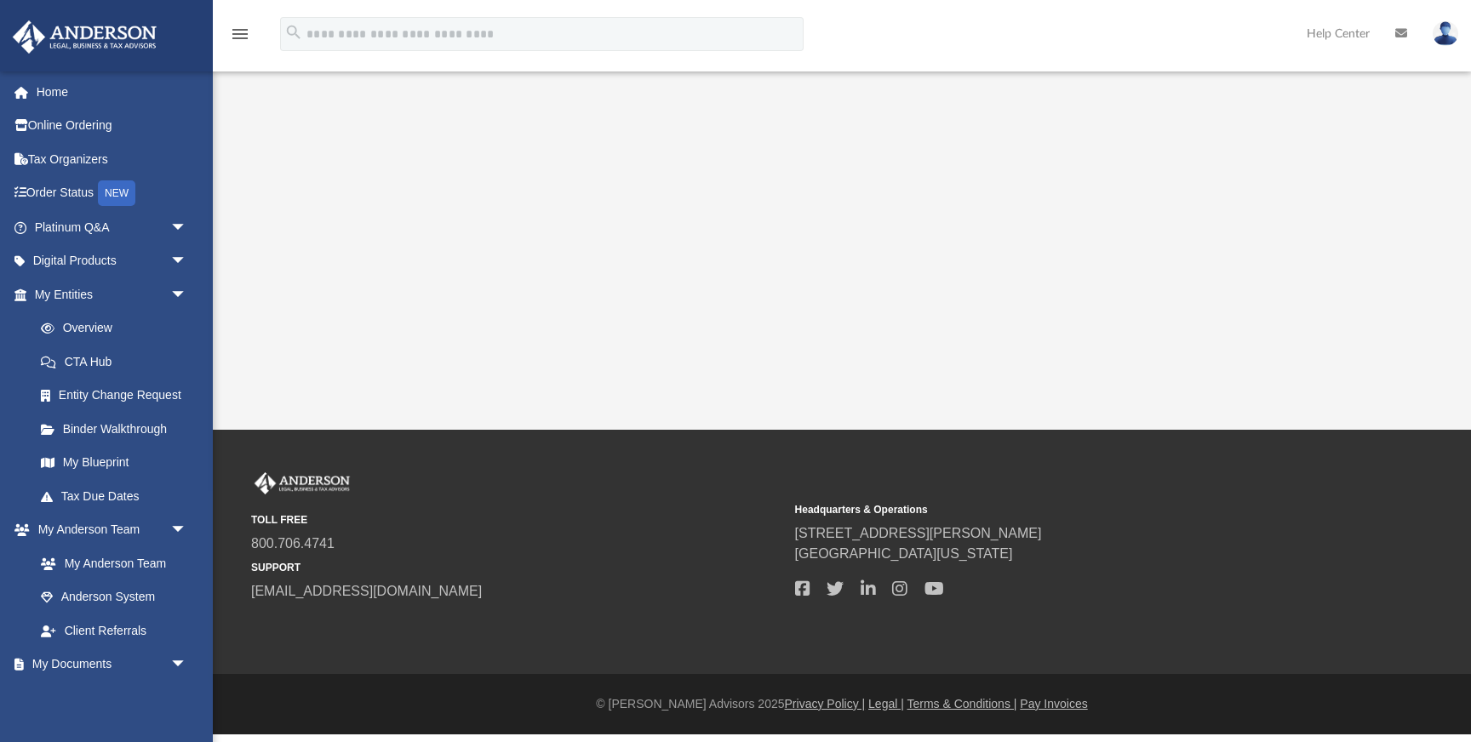 Image resolution: width=1471 pixels, height=742 pixels. What do you see at coordinates (118, 429) in the screenshot?
I see `a: Binder Walkthrough` at bounding box center [118, 429].